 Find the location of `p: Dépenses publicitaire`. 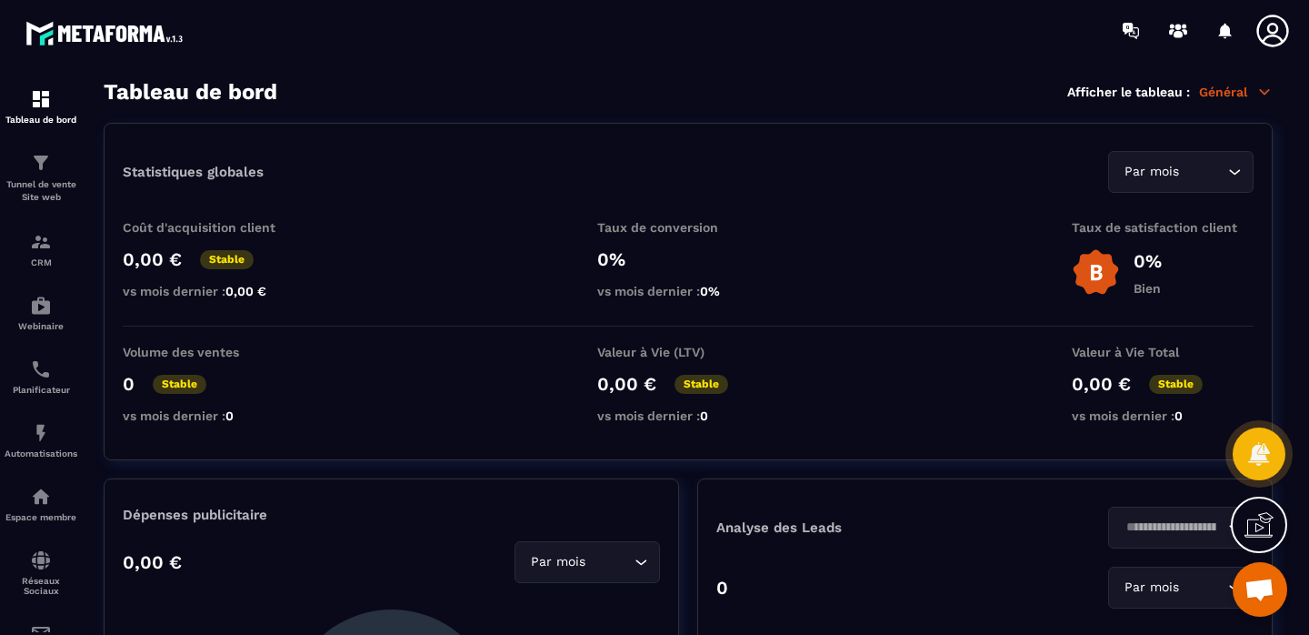

p: Dépenses publicitaire is located at coordinates (391, 515).